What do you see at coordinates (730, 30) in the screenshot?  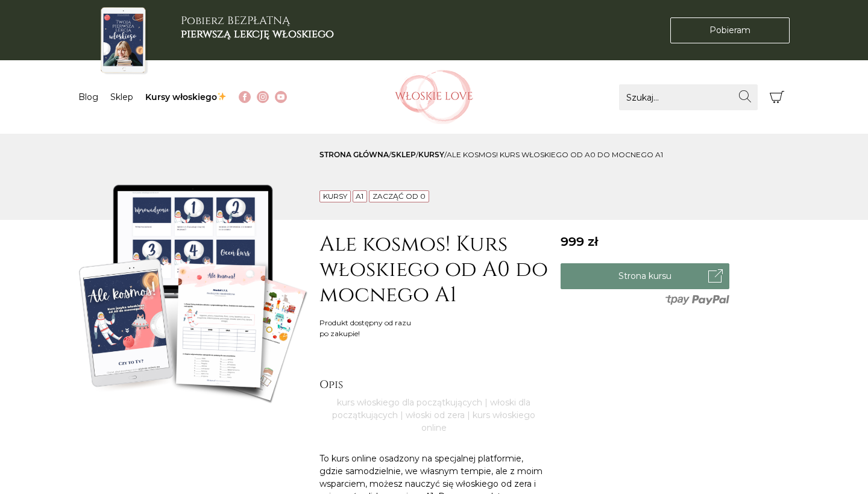 I see `a: Pobieram` at bounding box center [730, 30].